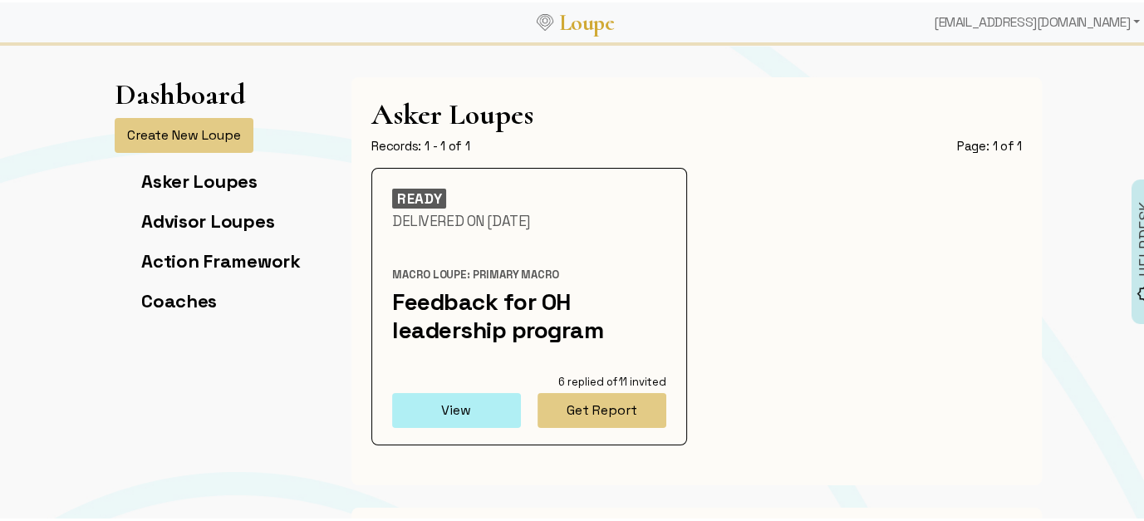 The image size is (1144, 521). I want to click on div: READY, so click(419, 196).